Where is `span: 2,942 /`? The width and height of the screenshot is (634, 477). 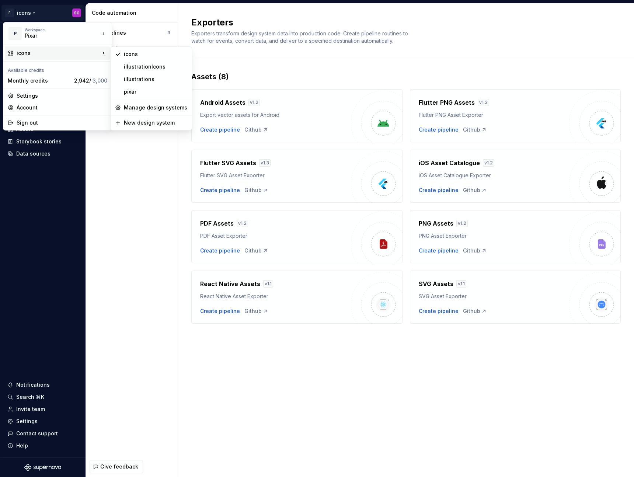 span: 2,942 / is located at coordinates (91, 80).